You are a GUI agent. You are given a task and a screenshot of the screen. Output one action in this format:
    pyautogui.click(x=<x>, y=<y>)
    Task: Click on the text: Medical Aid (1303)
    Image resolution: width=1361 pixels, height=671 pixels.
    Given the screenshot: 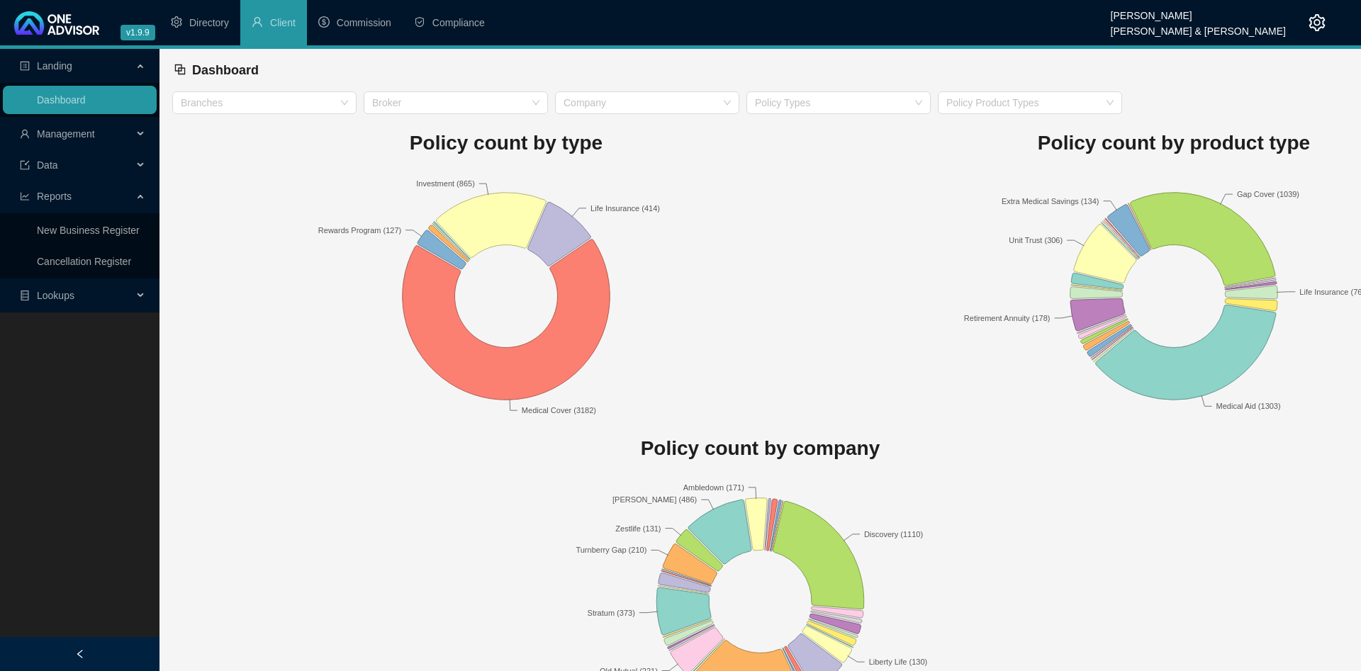 What is the action you would take?
    pyautogui.click(x=1248, y=406)
    